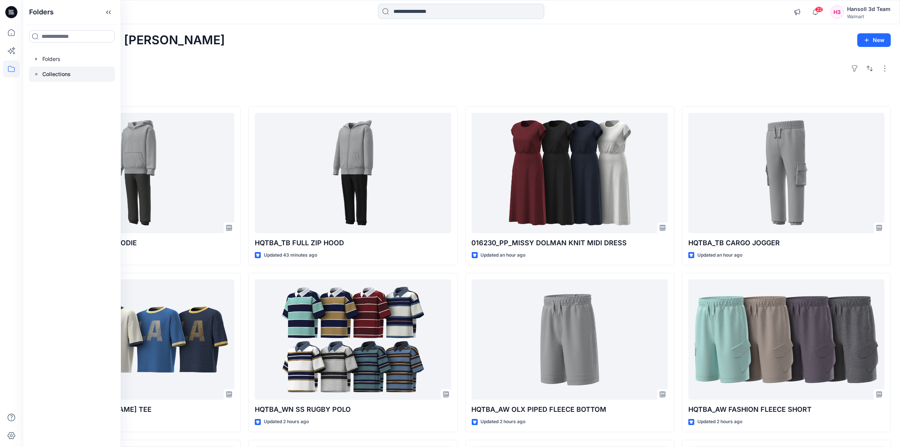 This screenshot has width=900, height=447. Describe the element at coordinates (290, 255) in the screenshot. I see `p: Updated 43 minutes ago` at that location.